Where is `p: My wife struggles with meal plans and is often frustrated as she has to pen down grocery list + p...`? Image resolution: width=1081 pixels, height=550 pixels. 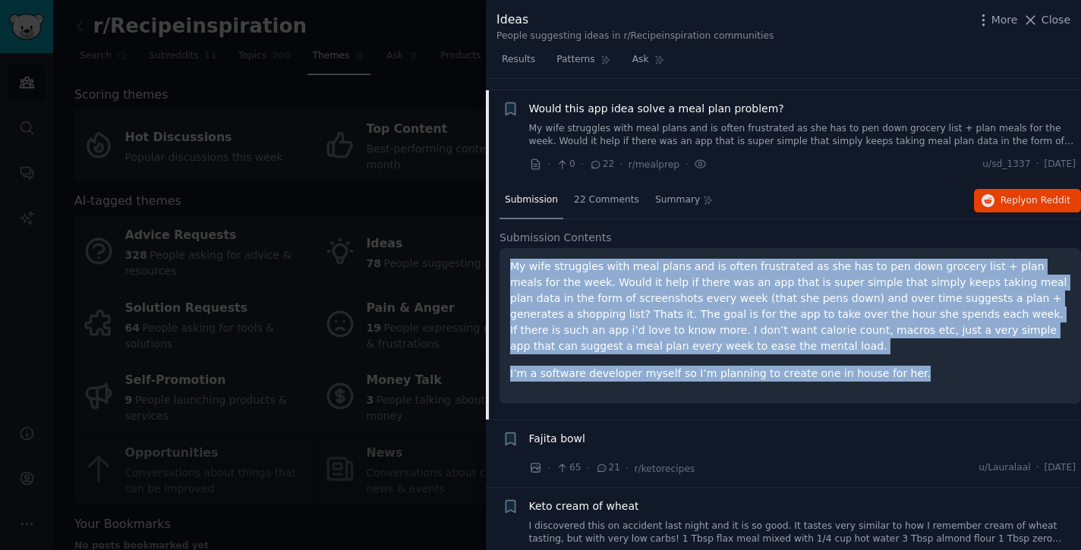 p: My wife struggles with meal plans and is often frustrated as she has to pen down grocery list + p... is located at coordinates (790, 307).